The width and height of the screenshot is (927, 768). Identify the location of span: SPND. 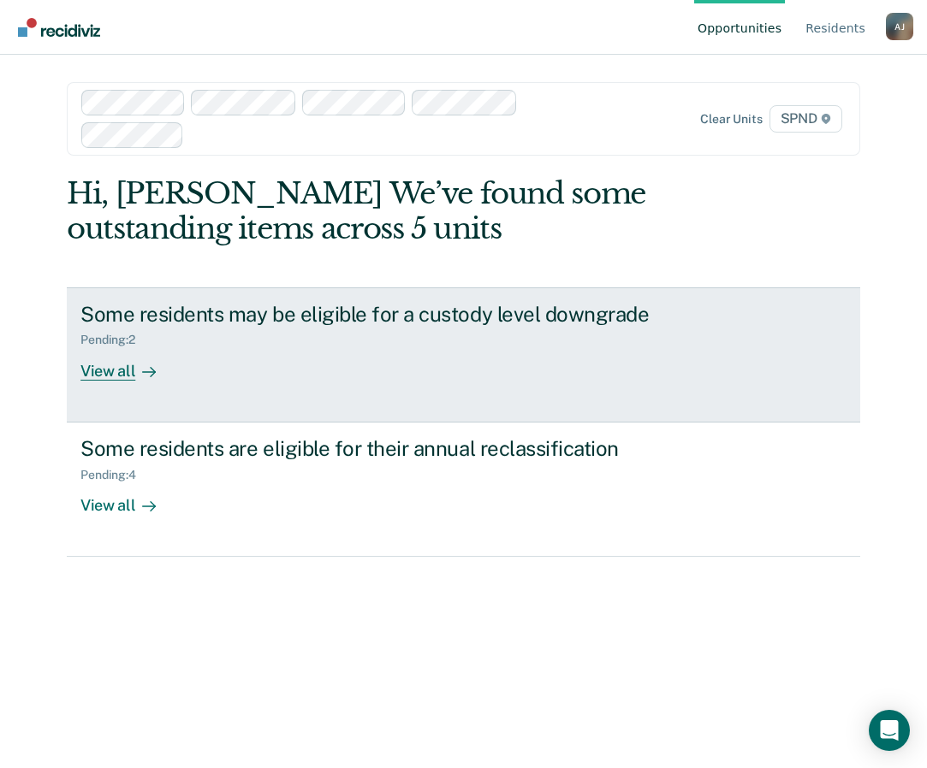
(805, 119).